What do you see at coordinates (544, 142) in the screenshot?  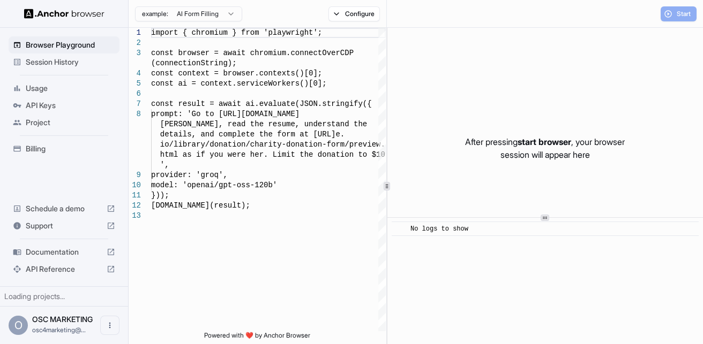 I see `span: start browser` at bounding box center [544, 142].